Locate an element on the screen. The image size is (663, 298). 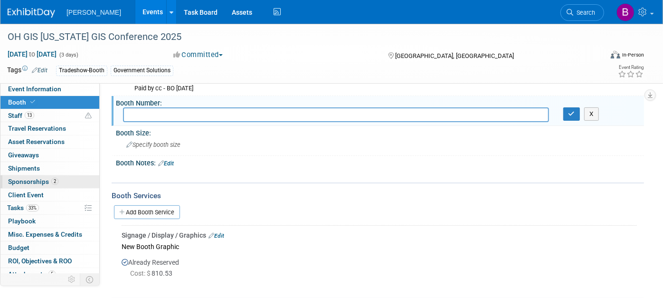
span: Misc. Expenses & Credits is located at coordinates (45, 234).